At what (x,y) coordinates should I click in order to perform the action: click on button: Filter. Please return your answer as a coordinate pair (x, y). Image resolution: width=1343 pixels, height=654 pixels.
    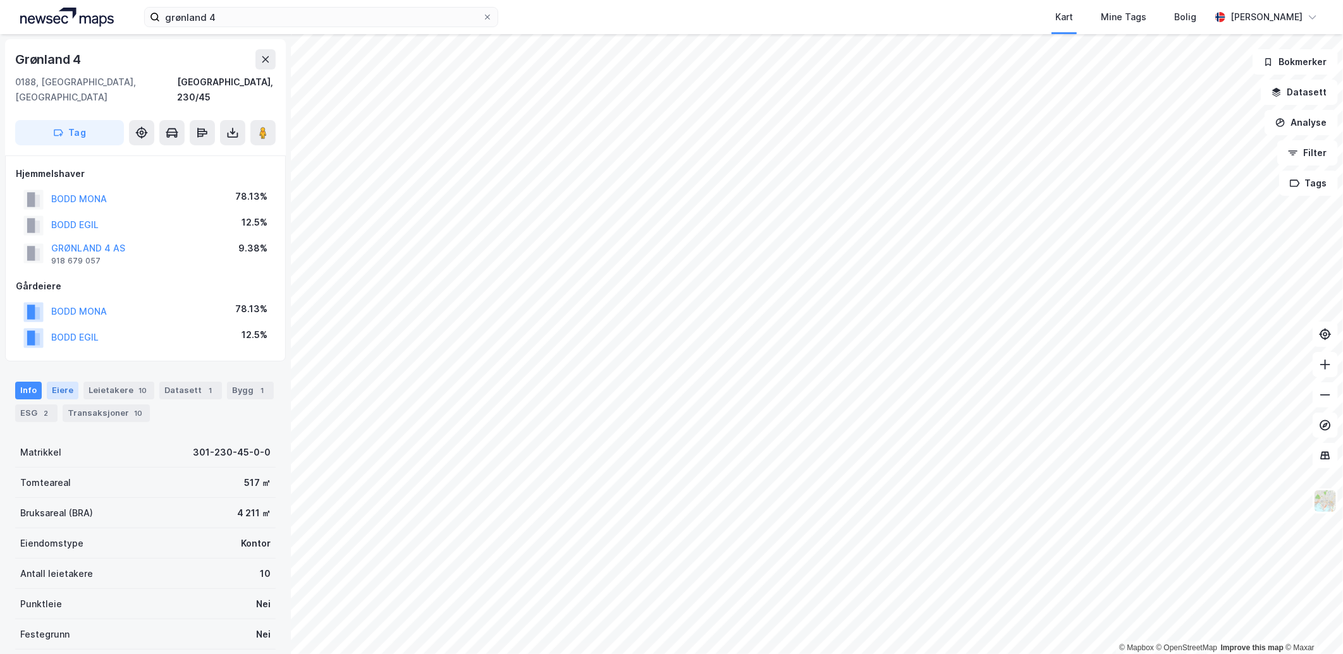
    Looking at the image, I should click on (1308, 153).